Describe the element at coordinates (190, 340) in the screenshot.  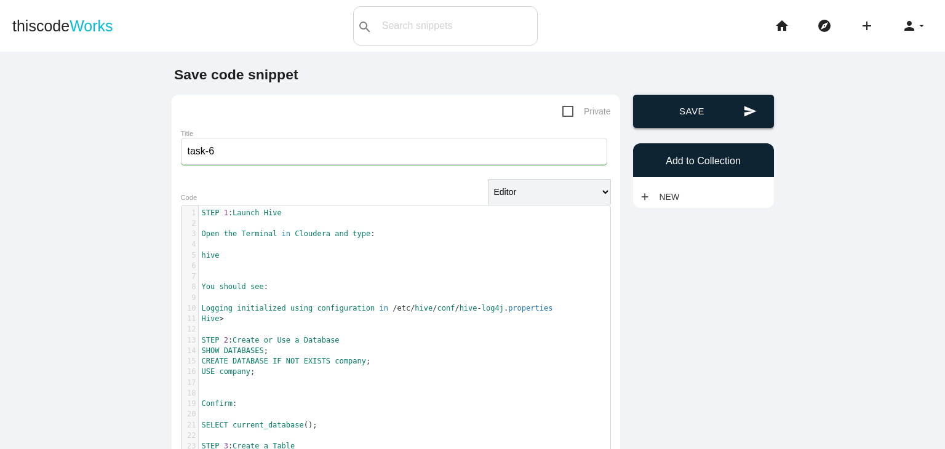
I see `div: 13` at that location.